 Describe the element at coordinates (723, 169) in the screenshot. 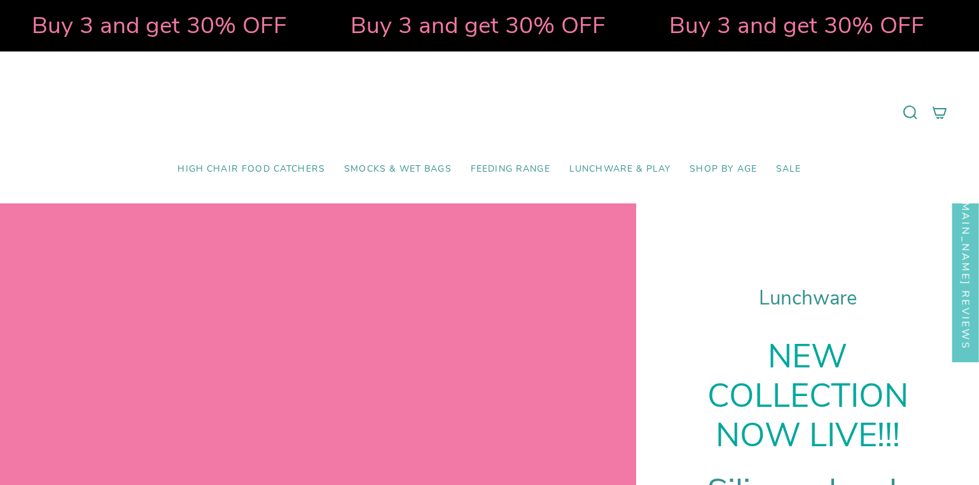

I see `div: Shop by Age` at that location.